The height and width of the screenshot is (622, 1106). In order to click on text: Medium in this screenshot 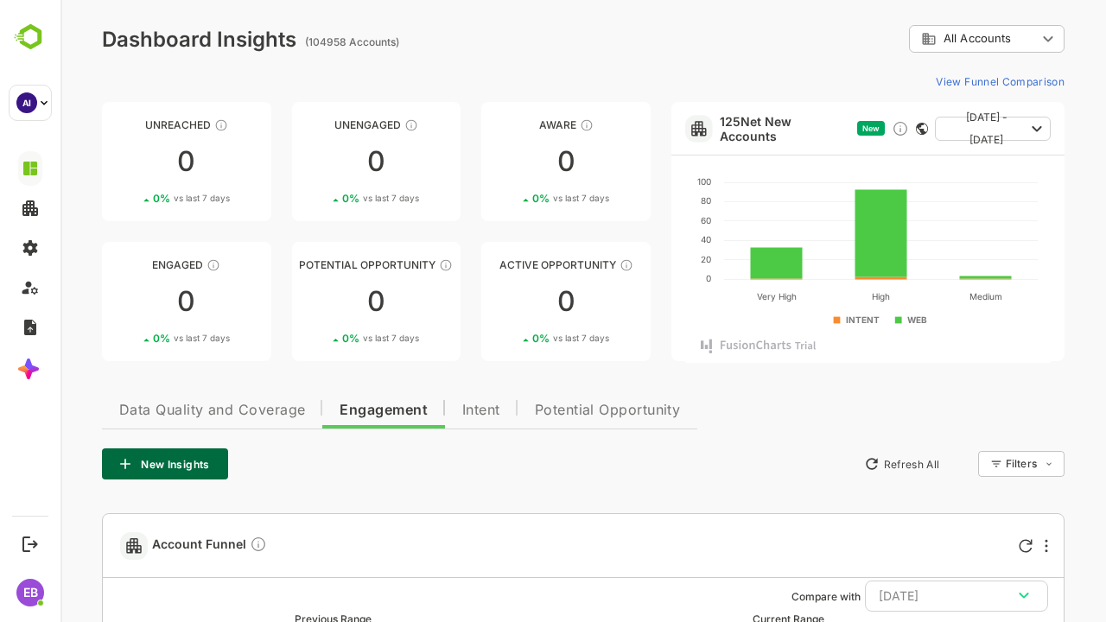, I will do `click(925, 296)`.